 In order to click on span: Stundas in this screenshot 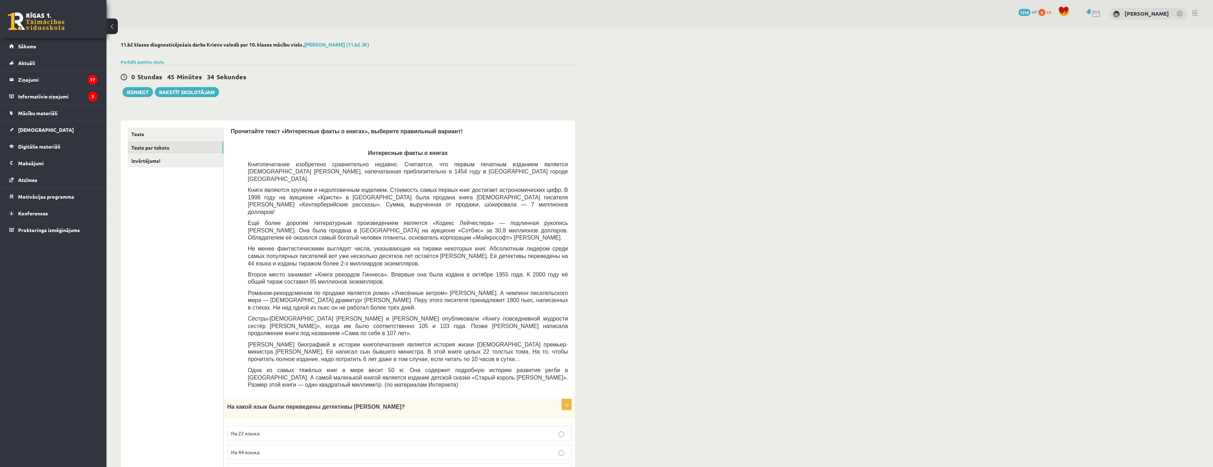, I will do `click(150, 76)`.